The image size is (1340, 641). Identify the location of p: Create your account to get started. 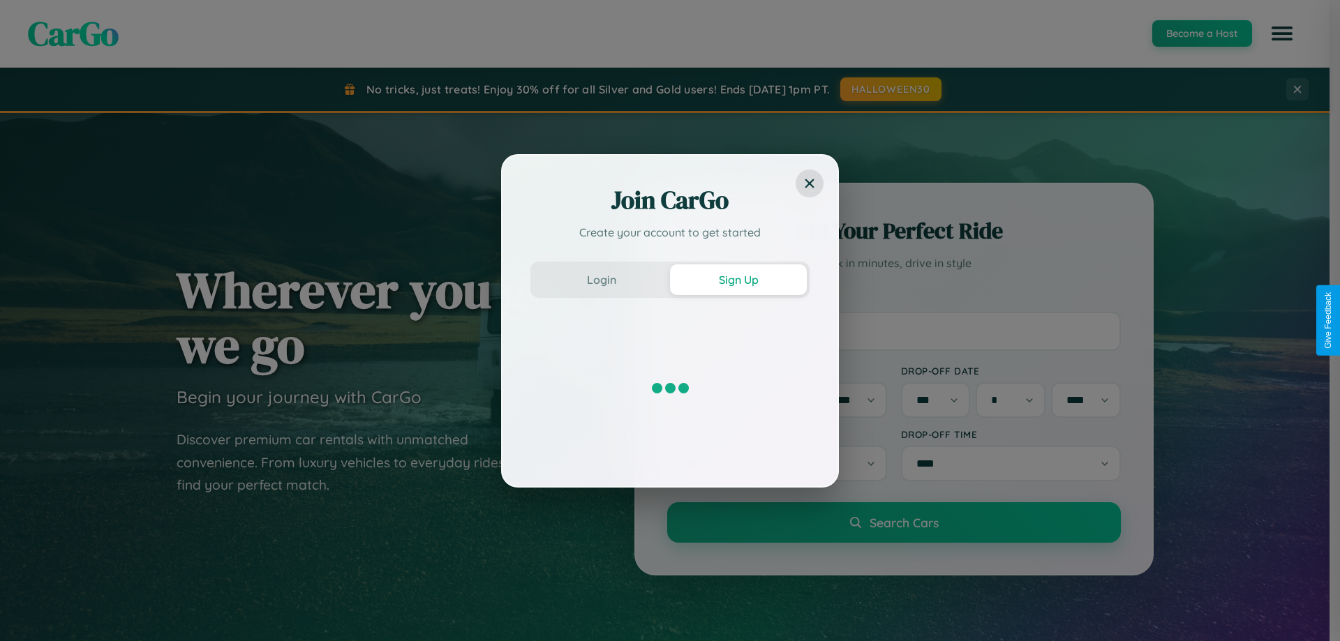
(670, 232).